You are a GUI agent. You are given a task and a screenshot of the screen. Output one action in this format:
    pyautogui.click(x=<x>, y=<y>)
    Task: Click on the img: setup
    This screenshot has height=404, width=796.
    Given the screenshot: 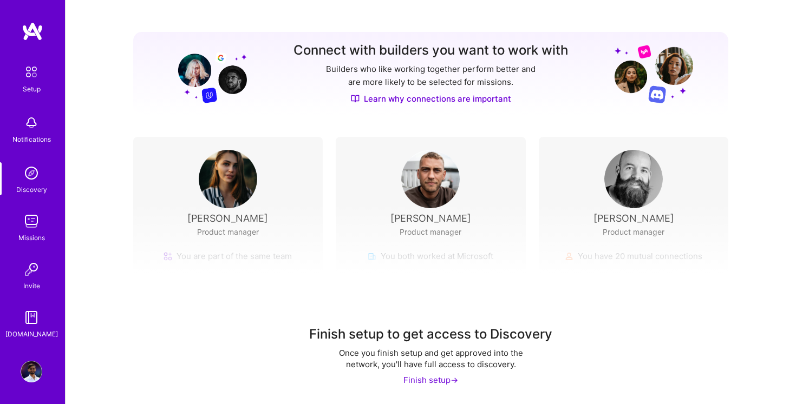 What is the action you would take?
    pyautogui.click(x=31, y=72)
    